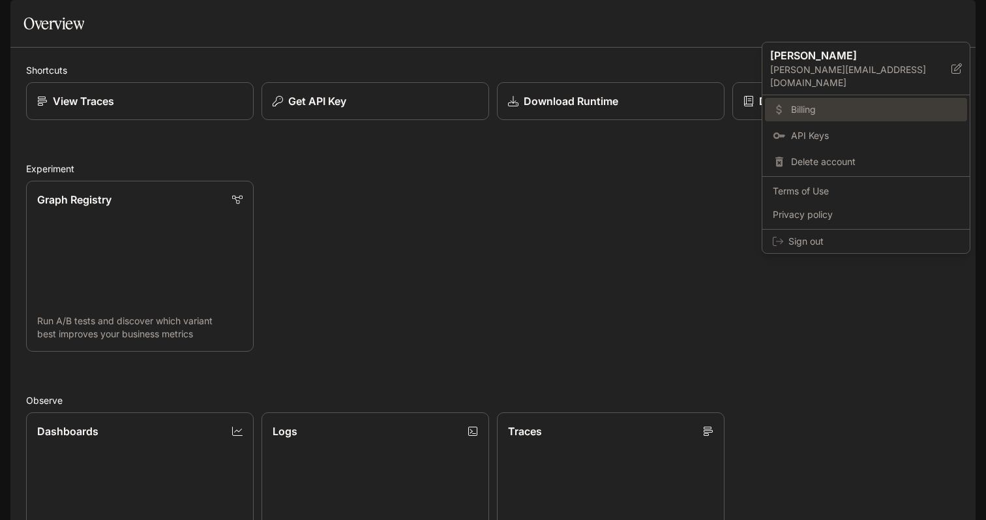 This screenshot has height=520, width=986. I want to click on div: Delete account, so click(866, 162).